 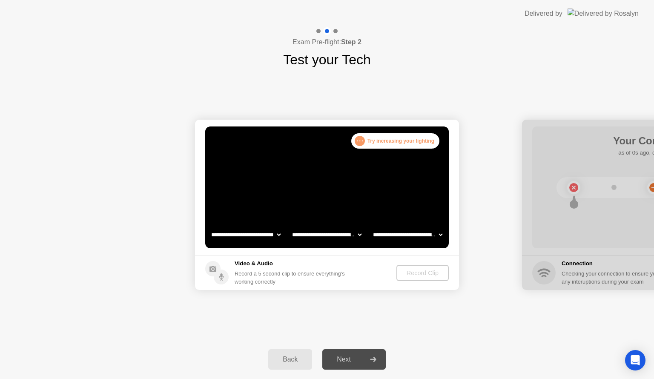 I want to click on div: Delivered by, so click(x=543, y=14).